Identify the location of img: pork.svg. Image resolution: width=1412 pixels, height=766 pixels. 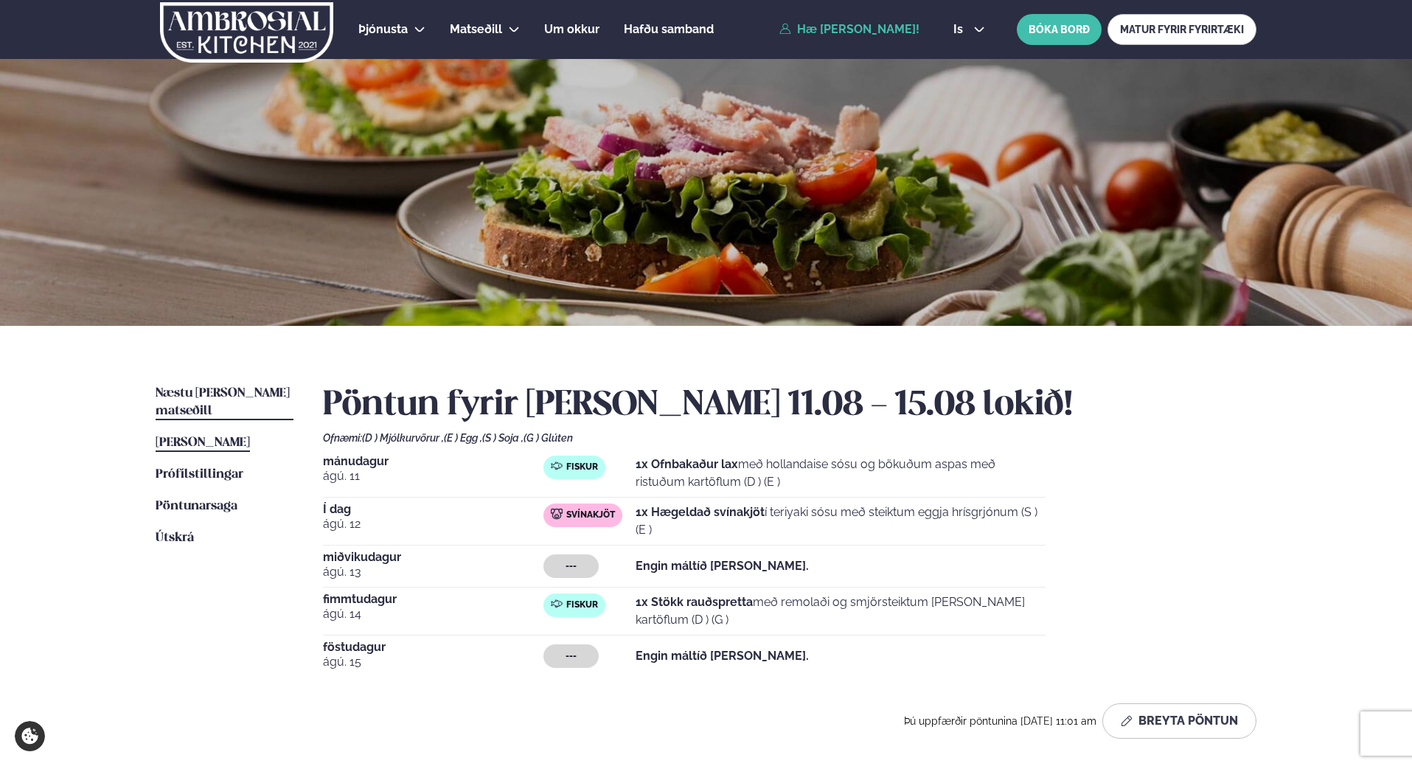
(557, 514).